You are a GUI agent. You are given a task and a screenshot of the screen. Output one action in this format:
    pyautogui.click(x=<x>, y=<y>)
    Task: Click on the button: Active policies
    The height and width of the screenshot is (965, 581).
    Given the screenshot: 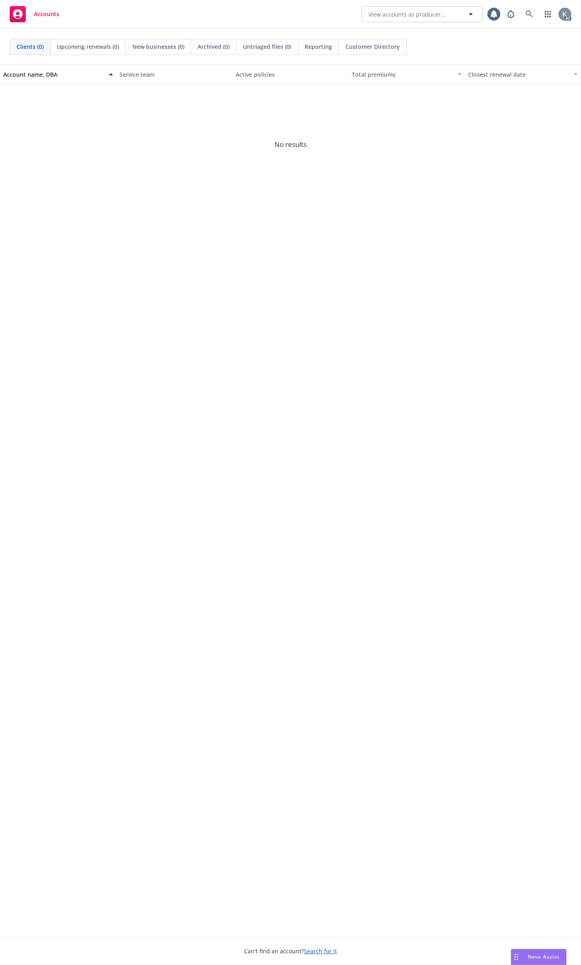 What is the action you would take?
    pyautogui.click(x=291, y=74)
    